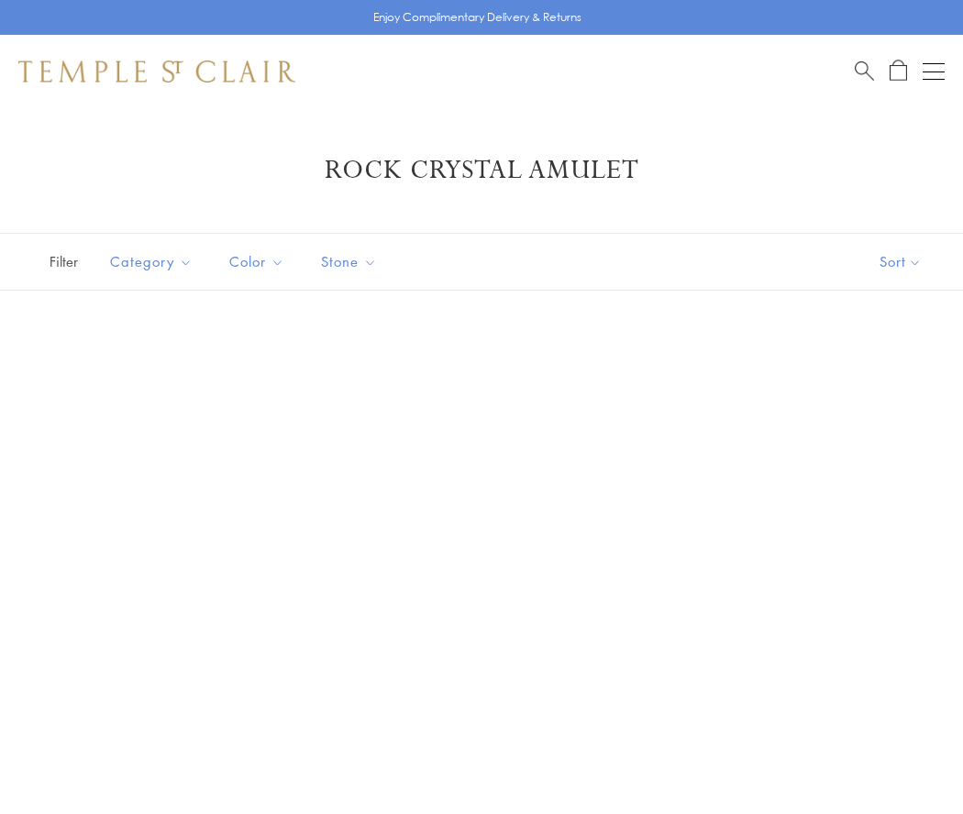  Describe the element at coordinates (898, 71) in the screenshot. I see `a: Open Shopping Bag` at that location.